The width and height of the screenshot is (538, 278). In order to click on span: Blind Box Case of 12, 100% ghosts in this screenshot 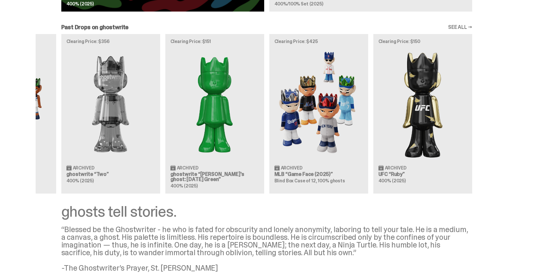, I will do `click(310, 181)`.